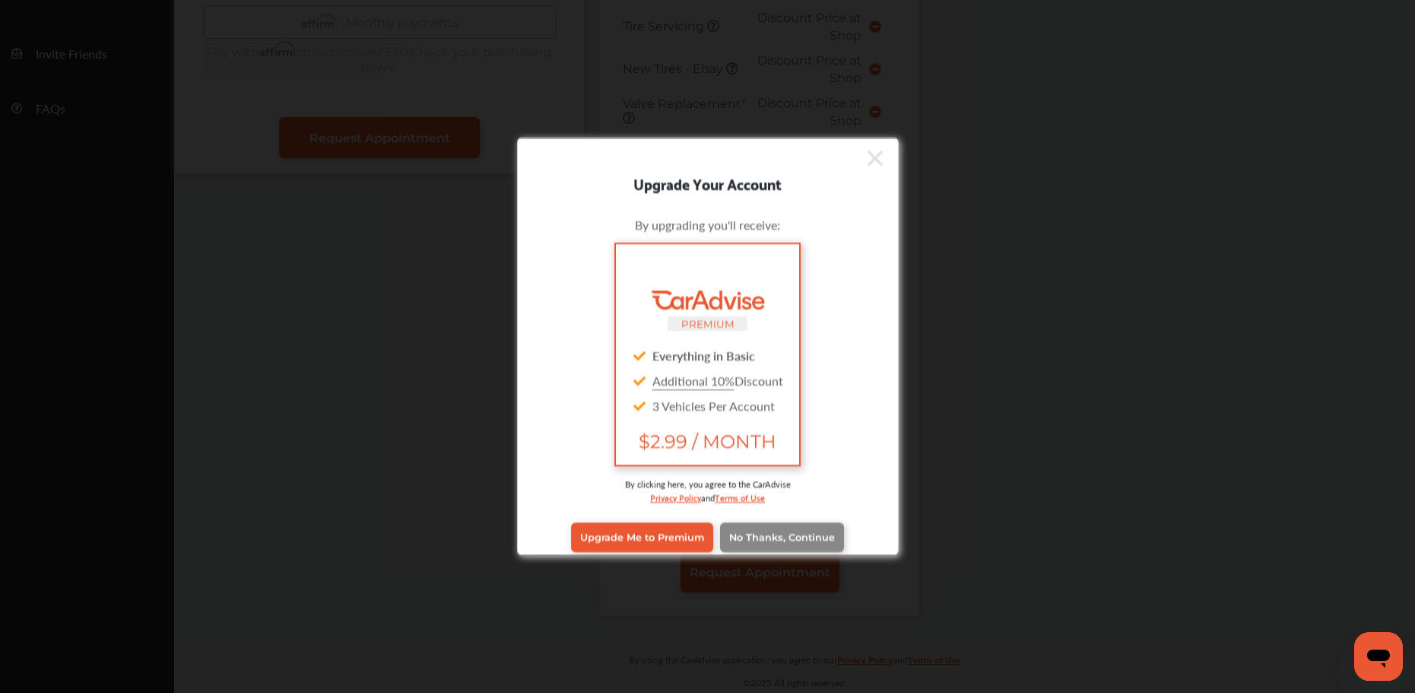  I want to click on span: No Thanks, Continue, so click(782, 537).